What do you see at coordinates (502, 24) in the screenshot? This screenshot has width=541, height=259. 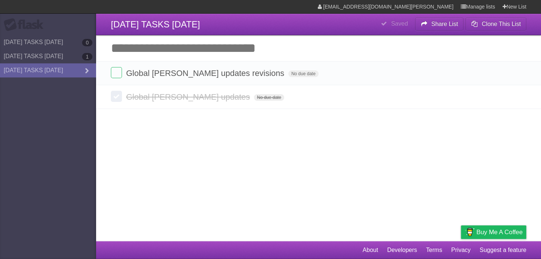 I see `b: Clone This List` at bounding box center [502, 24].